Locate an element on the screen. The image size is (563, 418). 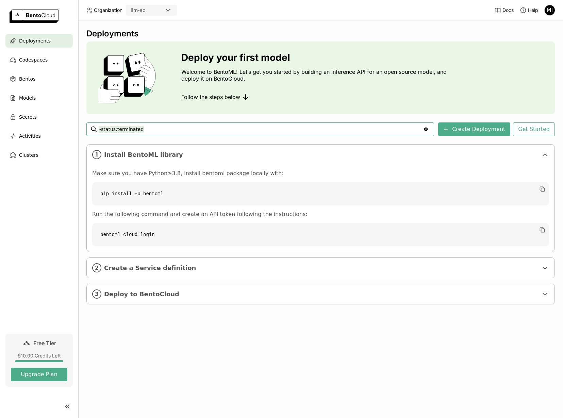
input: Search is located at coordinates (261, 129).